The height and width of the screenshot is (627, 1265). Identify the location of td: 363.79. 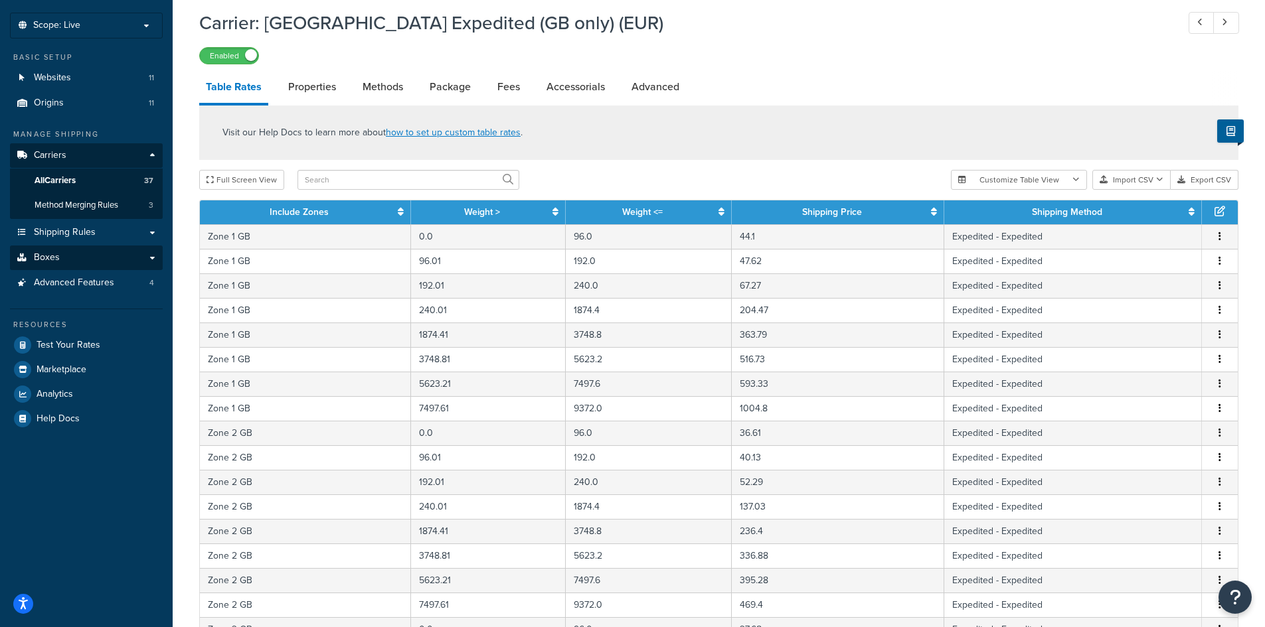
(838, 335).